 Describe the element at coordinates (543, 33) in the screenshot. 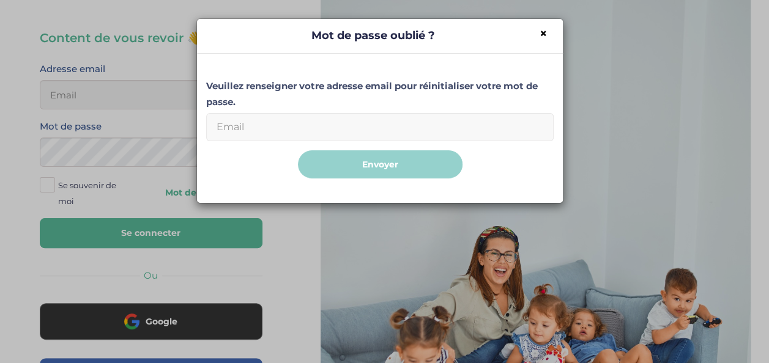

I see `button: Close` at that location.